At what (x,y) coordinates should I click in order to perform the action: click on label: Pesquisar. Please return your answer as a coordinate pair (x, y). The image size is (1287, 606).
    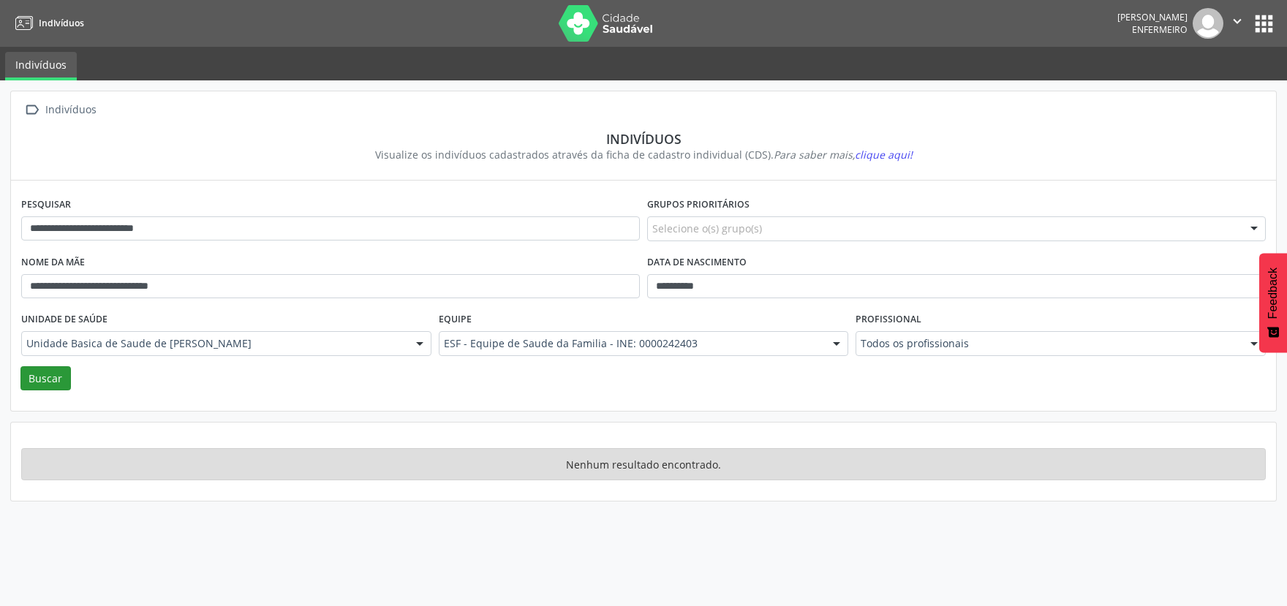
    Looking at the image, I should click on (46, 205).